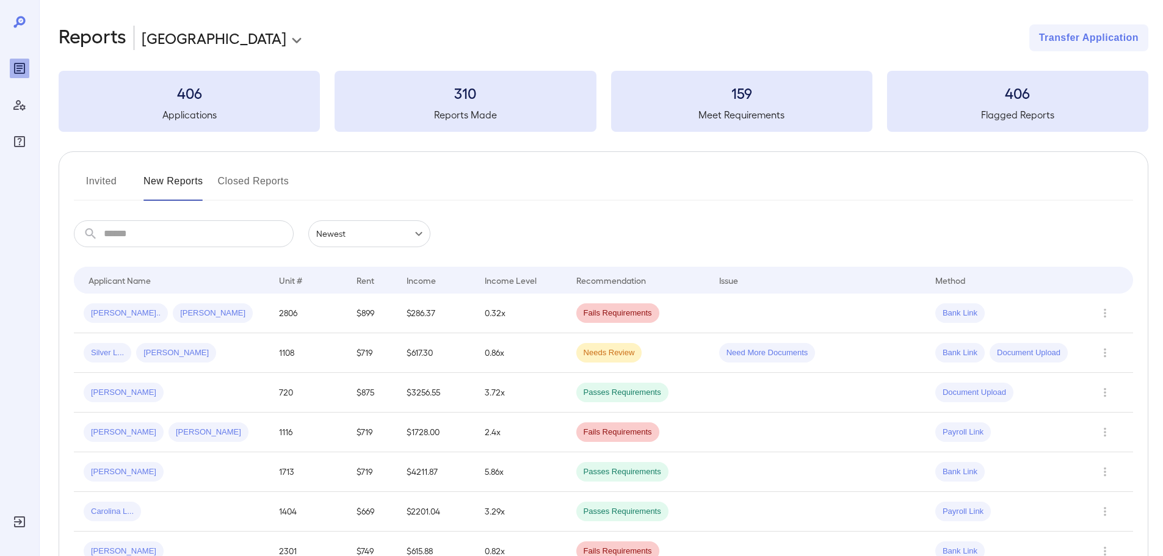 The image size is (1163, 556). What do you see at coordinates (372, 512) in the screenshot?
I see `td: $669` at bounding box center [372, 512].